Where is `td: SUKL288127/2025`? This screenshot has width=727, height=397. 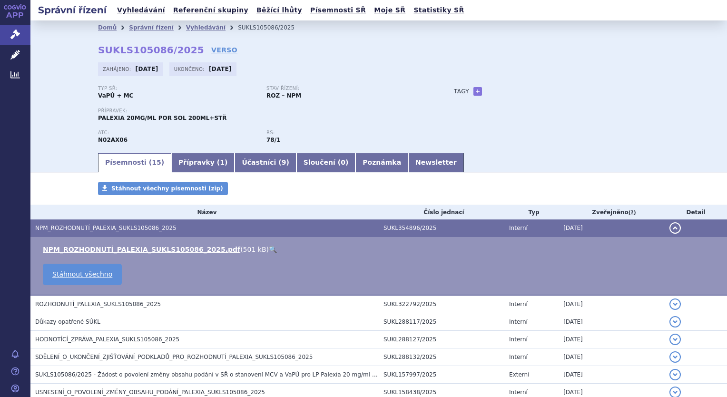
td: SUKL288127/2025 is located at coordinates (441, 339).